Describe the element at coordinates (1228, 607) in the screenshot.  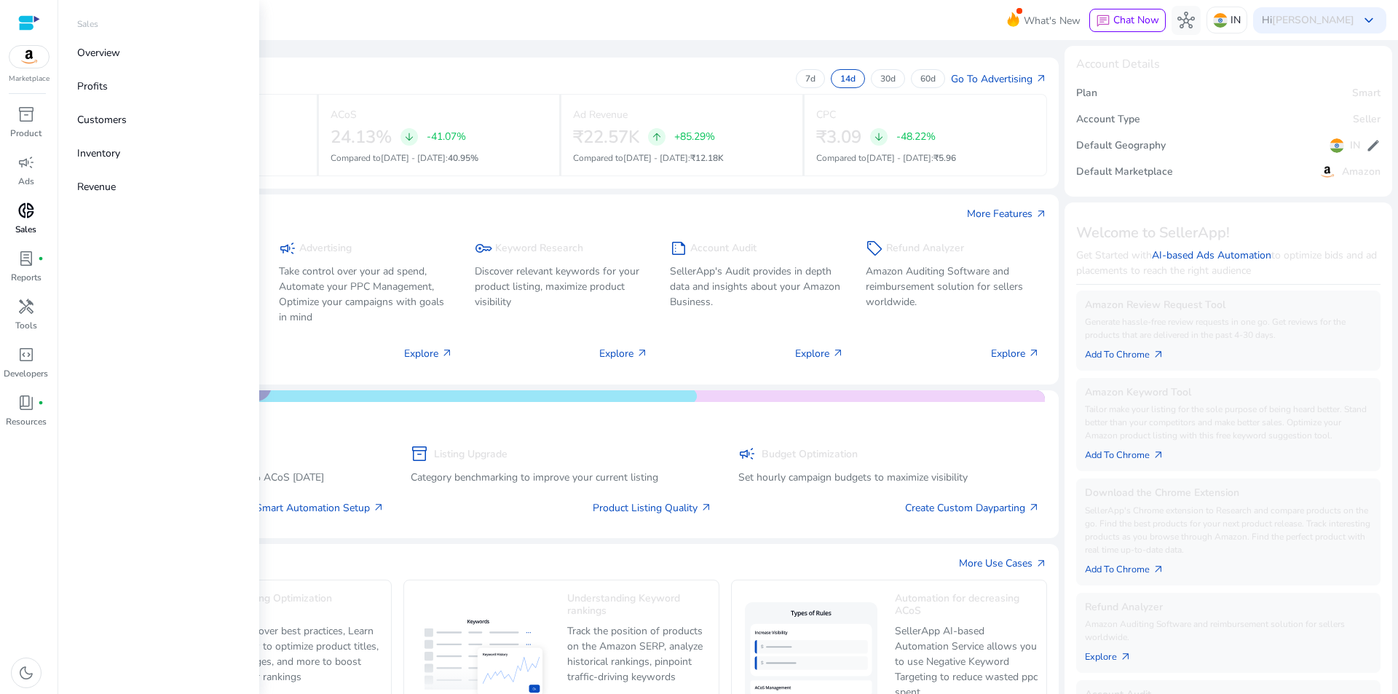
I see `h5: Refund Analyzer` at that location.